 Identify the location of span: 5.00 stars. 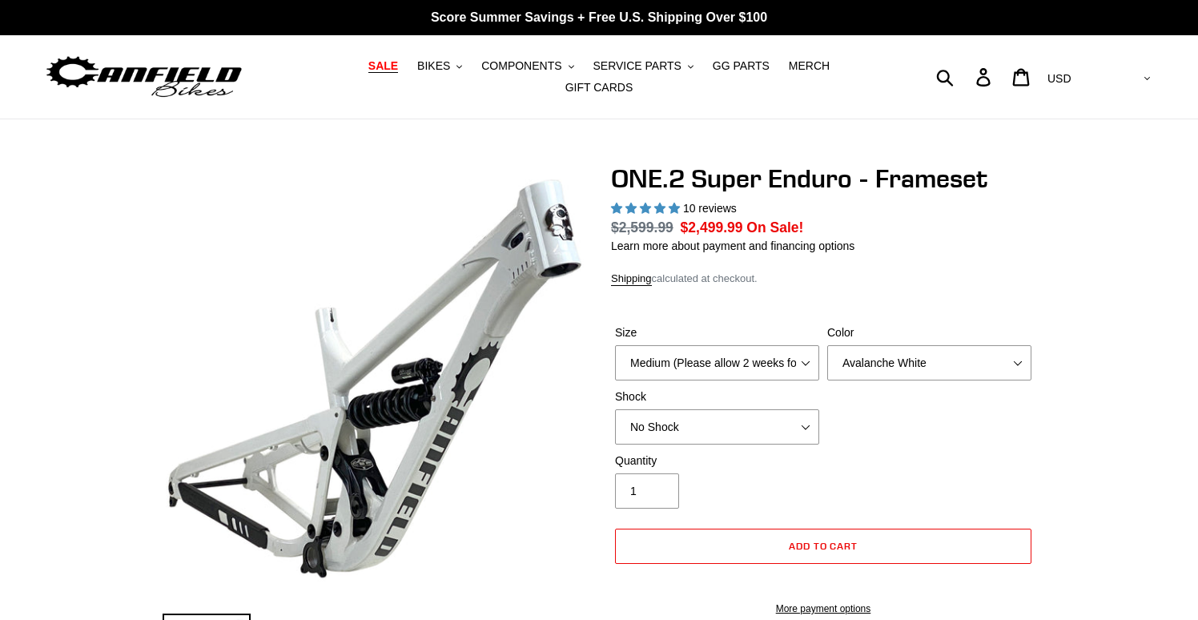
(647, 208).